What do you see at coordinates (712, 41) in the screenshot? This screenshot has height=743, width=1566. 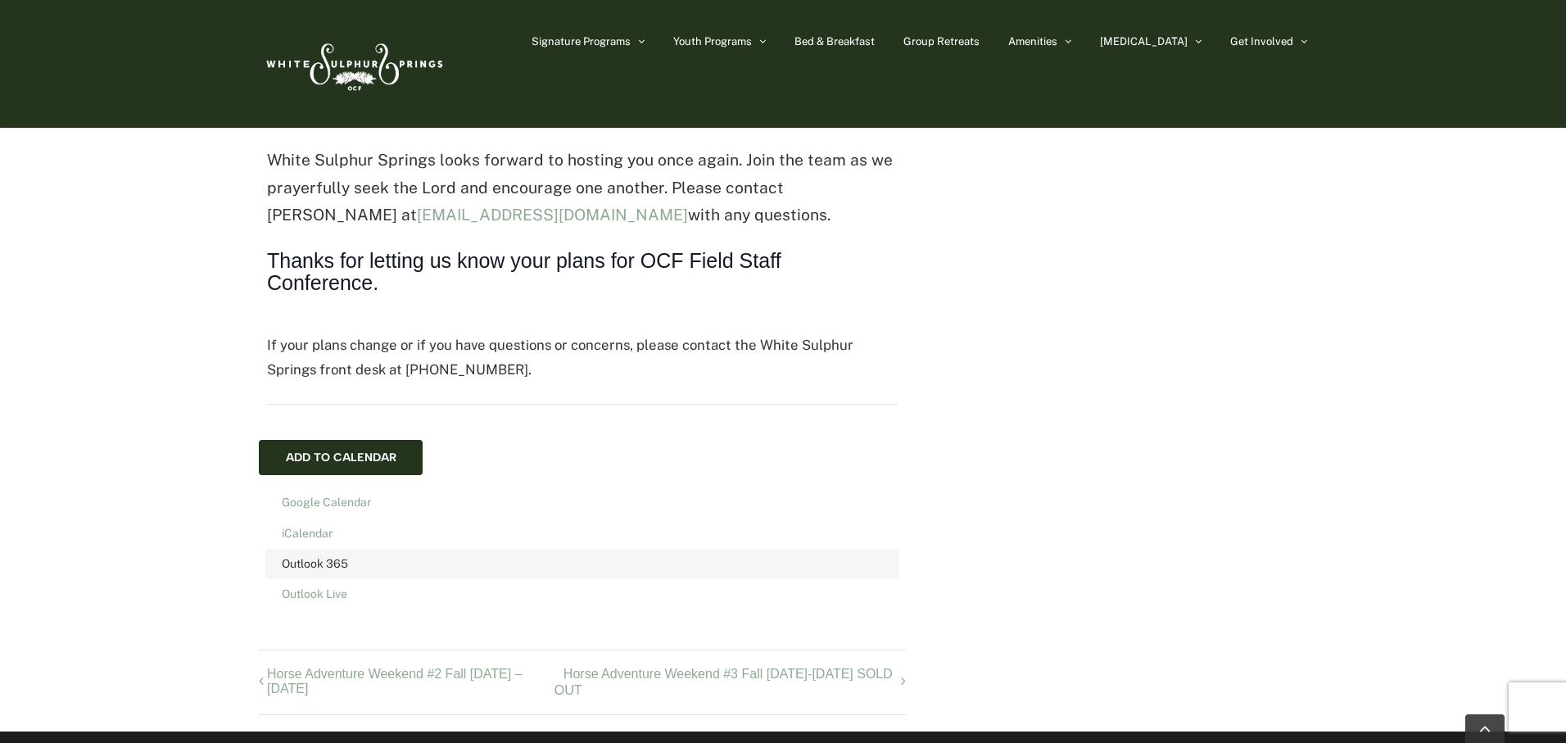 I see `span: Youth Programs` at bounding box center [712, 41].